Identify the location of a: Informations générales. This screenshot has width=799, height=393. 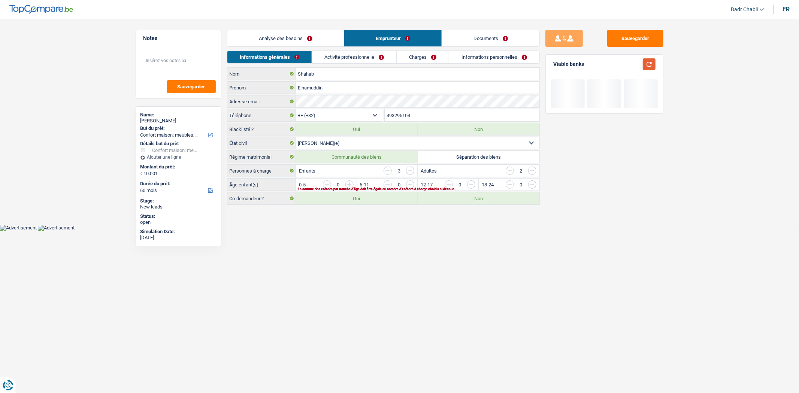
(269, 57).